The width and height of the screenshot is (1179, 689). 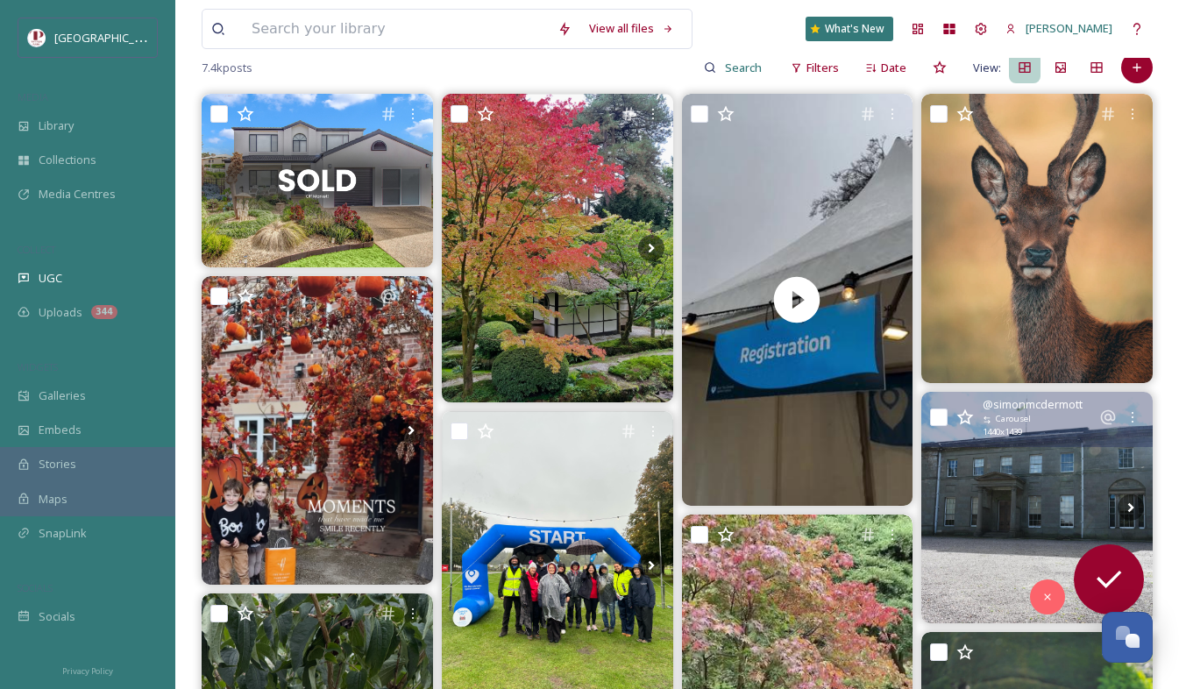 What do you see at coordinates (317, 181) in the screenshot?
I see `img: SOLD Off Market | 14 Melville Place, Tatton Thinking about selling your property? It's more than ...` at bounding box center [317, 181].